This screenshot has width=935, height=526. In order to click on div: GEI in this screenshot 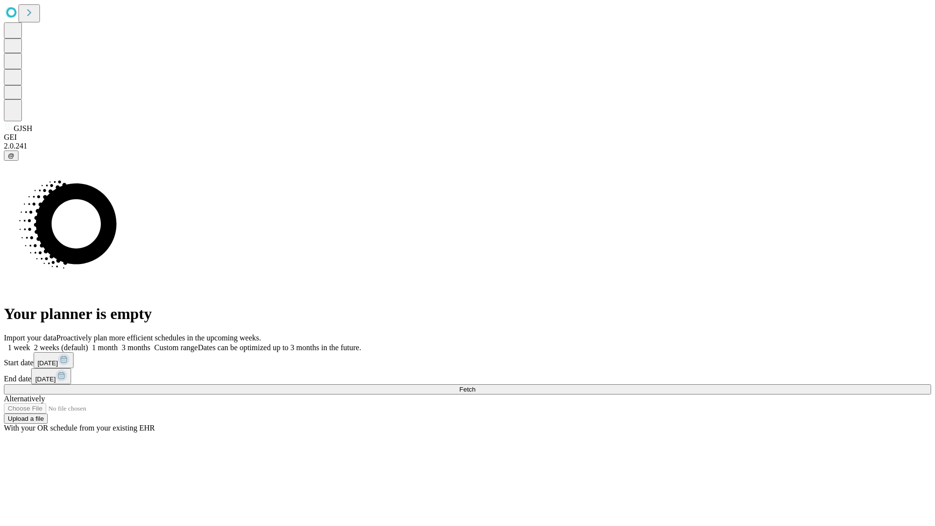, I will do `click(467, 137)`.